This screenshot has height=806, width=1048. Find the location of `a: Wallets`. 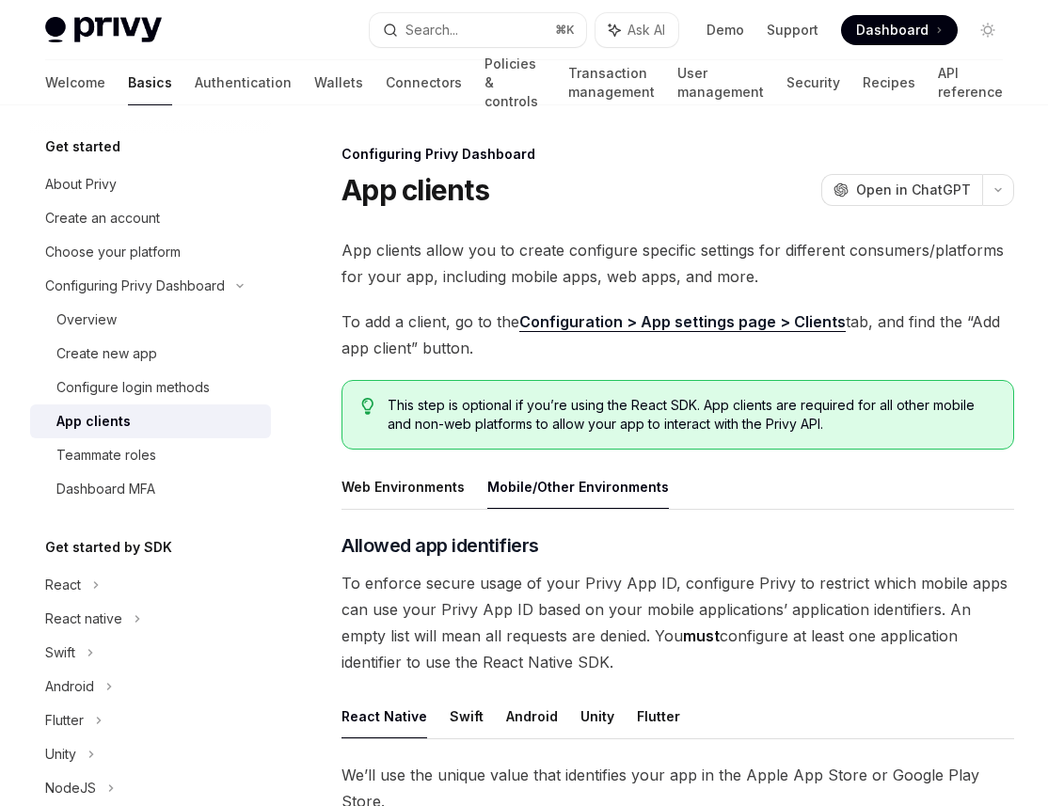

a: Wallets is located at coordinates (339, 83).